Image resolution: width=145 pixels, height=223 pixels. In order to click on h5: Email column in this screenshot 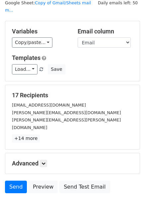, I will do `click(105, 31)`.